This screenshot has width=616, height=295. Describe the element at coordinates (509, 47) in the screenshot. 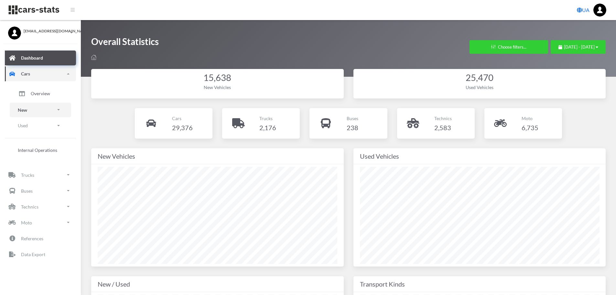

I see `button: Choose filters...` at that location.